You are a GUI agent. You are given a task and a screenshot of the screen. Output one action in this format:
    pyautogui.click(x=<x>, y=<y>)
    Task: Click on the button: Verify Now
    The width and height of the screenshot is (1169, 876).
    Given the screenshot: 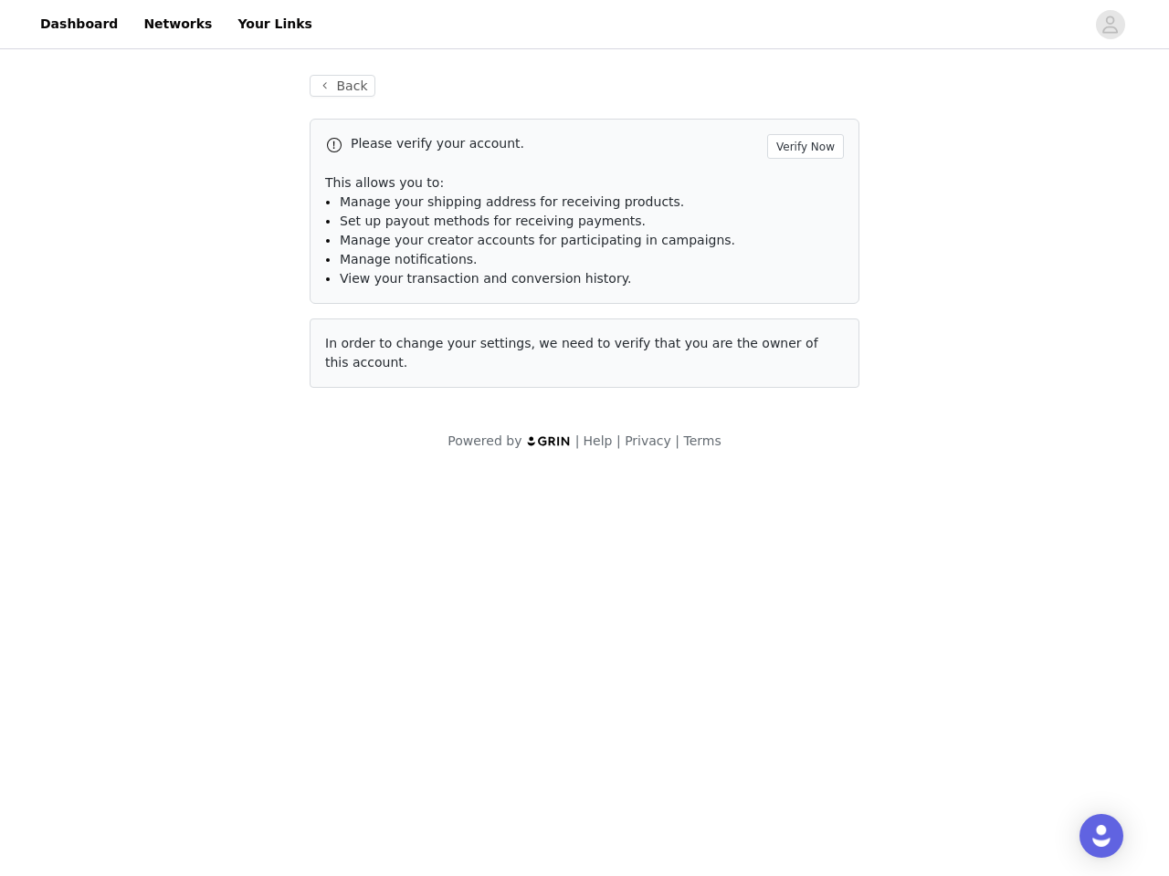 What is the action you would take?
    pyautogui.click(x=805, y=146)
    